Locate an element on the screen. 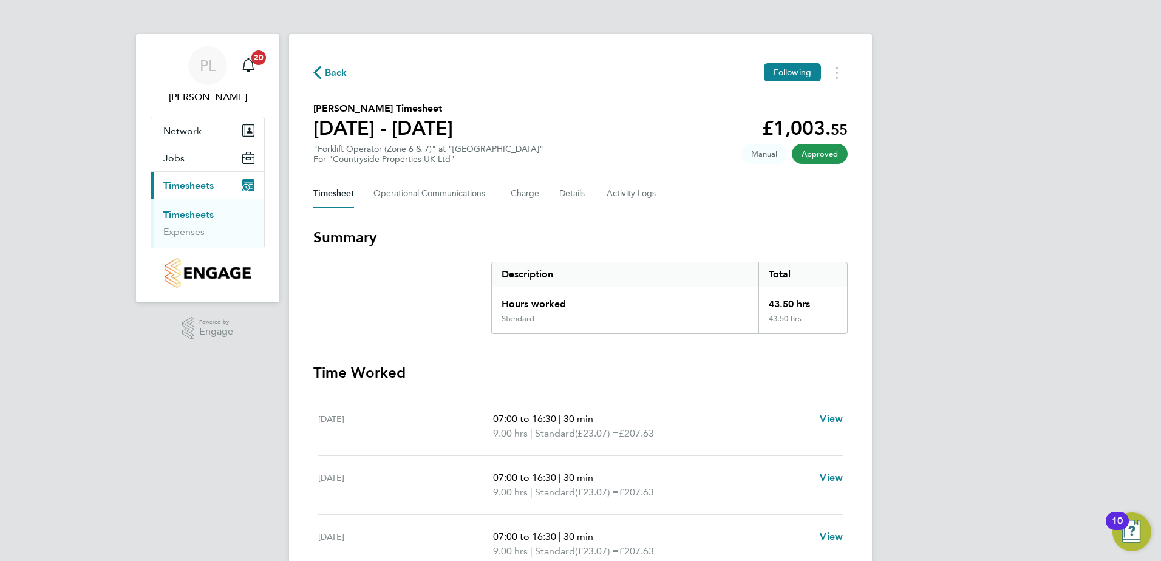  a: Powered byEngage is located at coordinates (208, 328).